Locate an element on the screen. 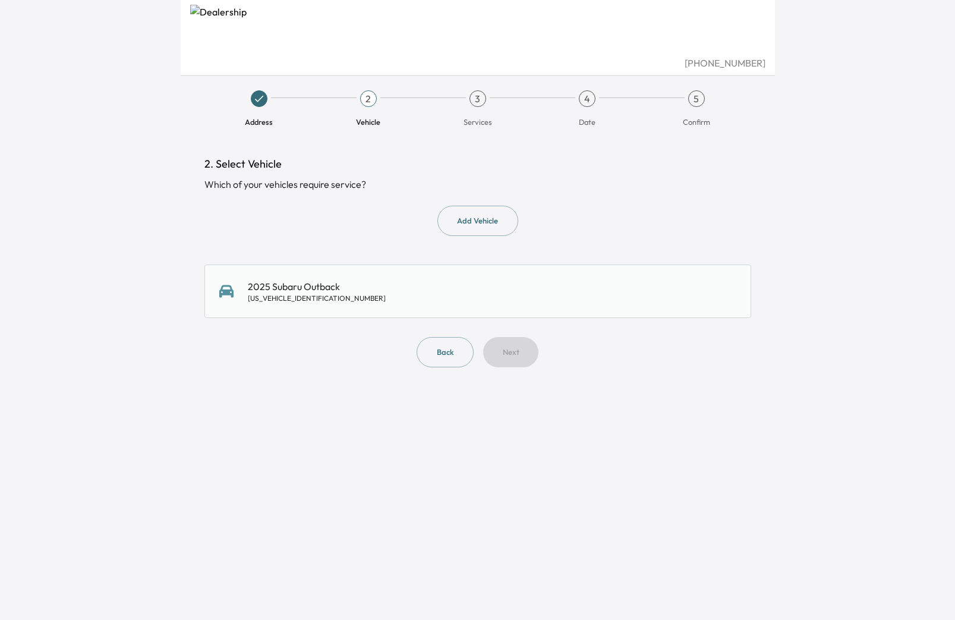 This screenshot has width=955, height=620. div: 2025 Subaru Outback is located at coordinates (317, 291).